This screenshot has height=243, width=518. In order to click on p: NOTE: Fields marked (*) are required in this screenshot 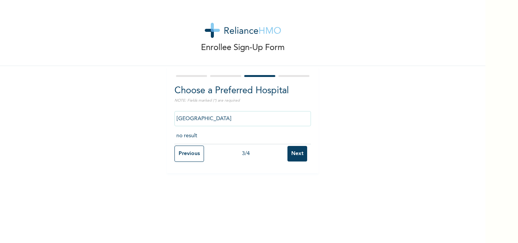, I will do `click(243, 101)`.